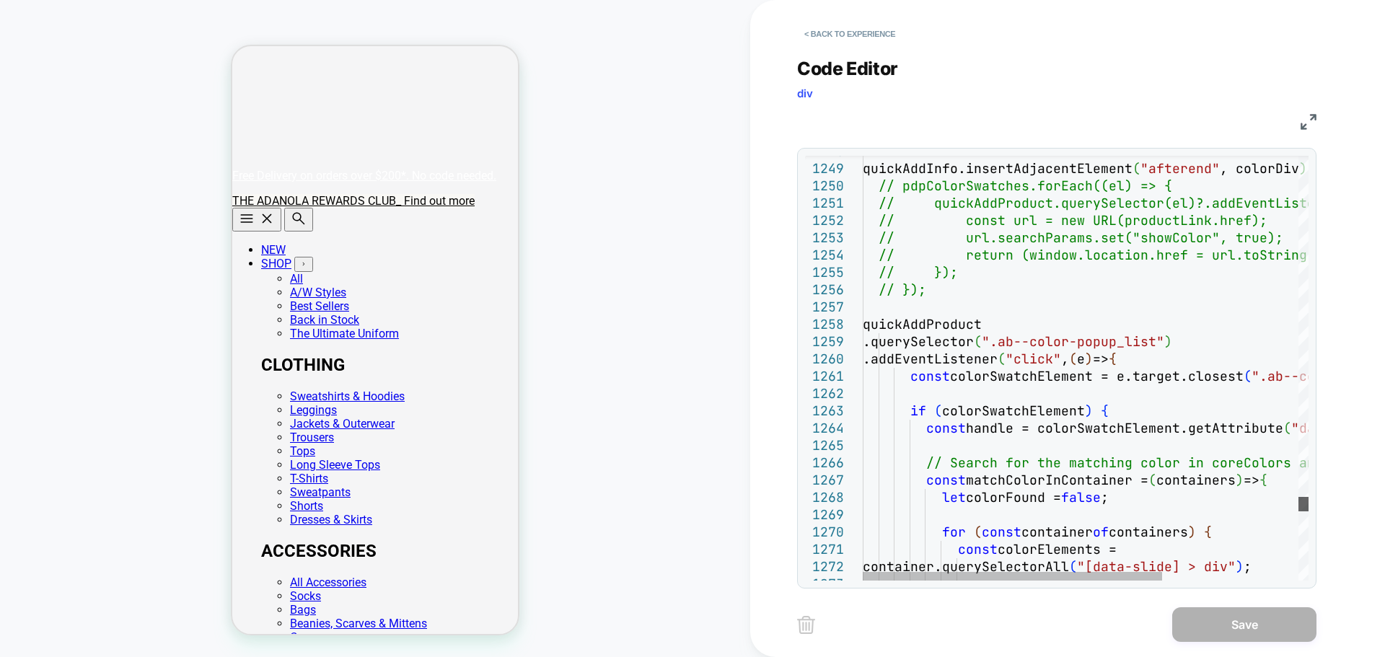 The height and width of the screenshot is (657, 1385). I want to click on div: 1273, so click(824, 584).